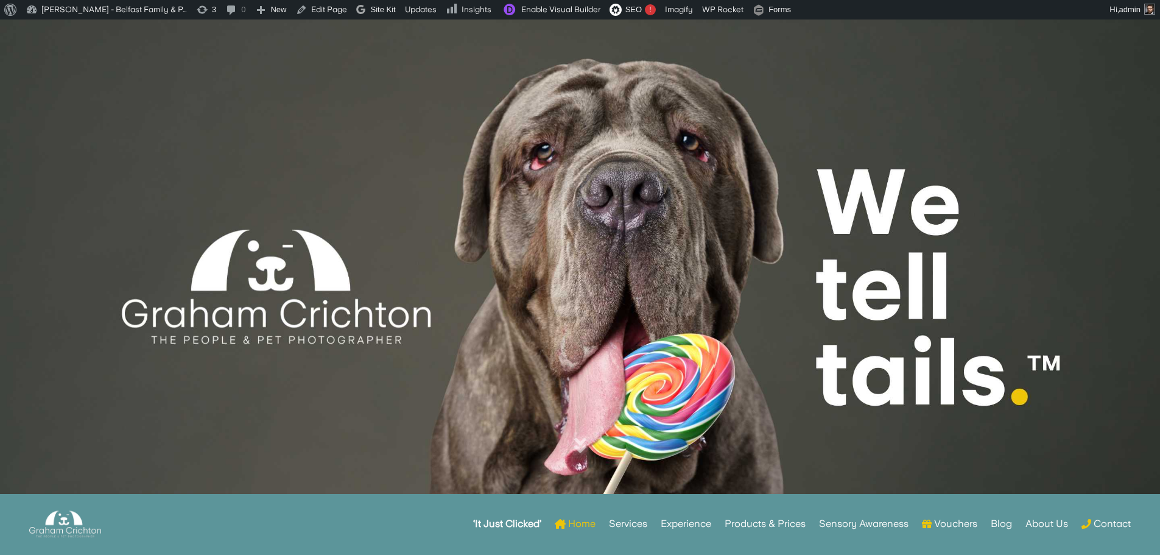 This screenshot has width=1160, height=555. What do you see at coordinates (628, 523) in the screenshot?
I see `a: Services` at bounding box center [628, 523].